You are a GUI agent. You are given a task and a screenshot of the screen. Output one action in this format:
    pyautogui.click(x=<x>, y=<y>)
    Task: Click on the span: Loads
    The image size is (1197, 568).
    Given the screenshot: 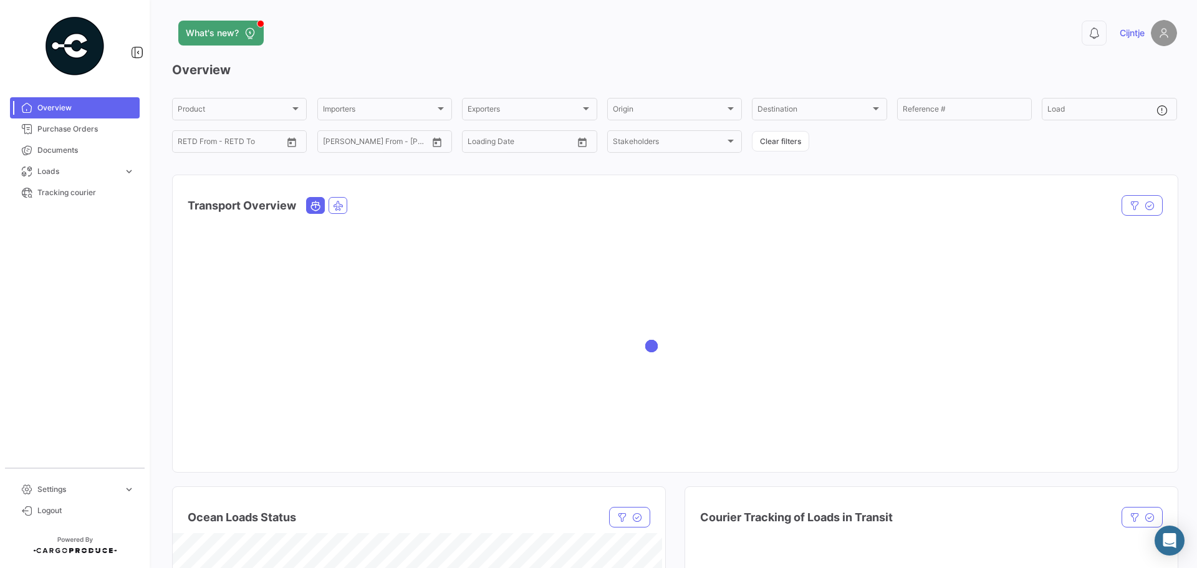 What is the action you would take?
    pyautogui.click(x=78, y=171)
    